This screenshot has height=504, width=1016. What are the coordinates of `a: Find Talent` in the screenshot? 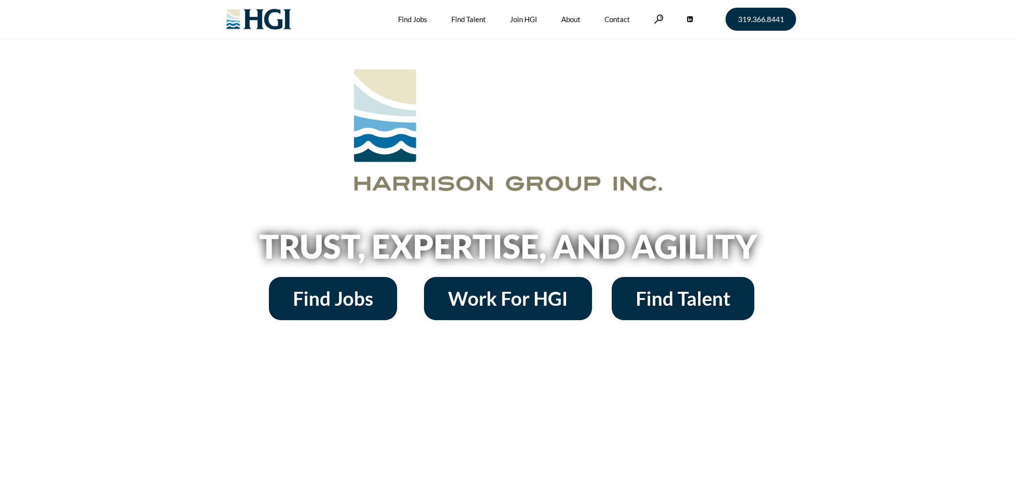 It's located at (683, 299).